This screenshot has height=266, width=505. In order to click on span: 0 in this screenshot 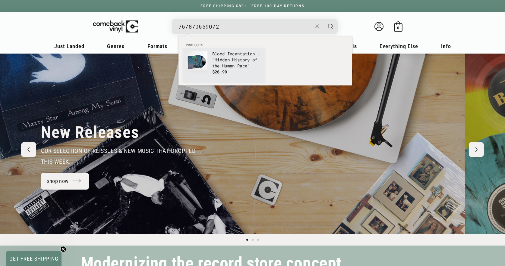, I will do `click(398, 28)`.